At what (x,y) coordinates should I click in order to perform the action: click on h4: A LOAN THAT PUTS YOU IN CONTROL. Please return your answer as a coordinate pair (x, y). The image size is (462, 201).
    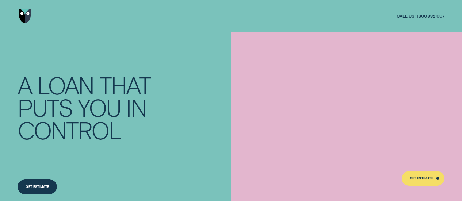
    Looking at the image, I should click on (87, 107).